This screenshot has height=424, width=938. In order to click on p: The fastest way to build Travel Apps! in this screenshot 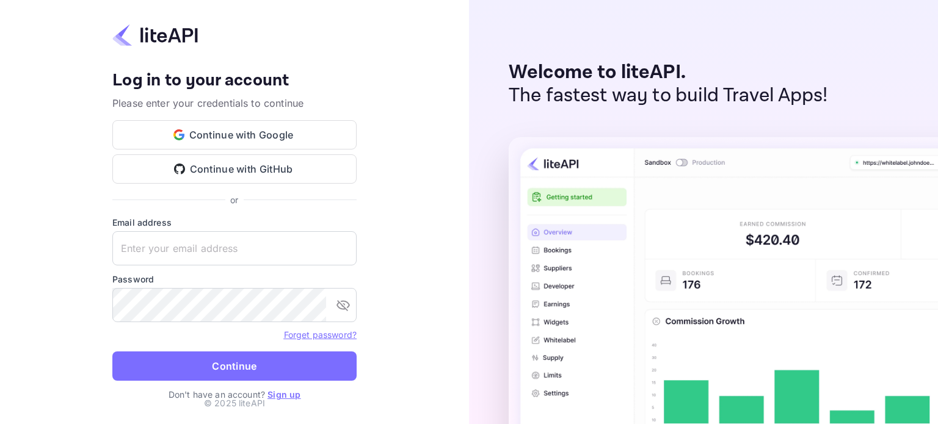, I will do `click(668, 96)`.